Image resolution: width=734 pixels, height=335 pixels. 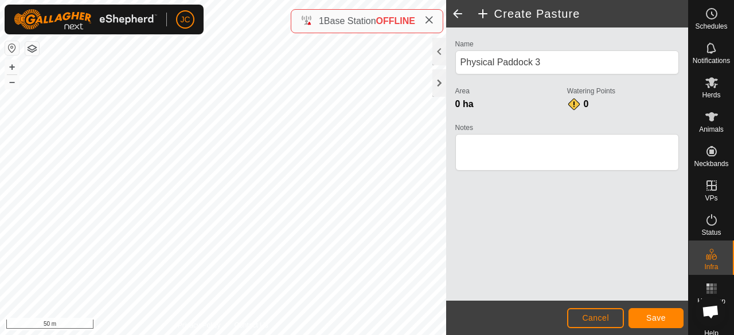 What do you see at coordinates (595, 318) in the screenshot?
I see `span: Cancel` at bounding box center [595, 318].